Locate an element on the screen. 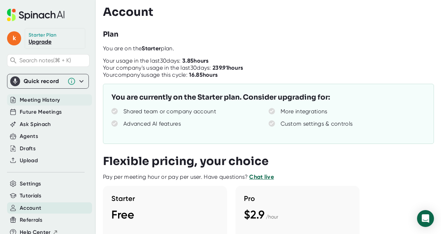 This screenshot has height=234, width=441. a: Upgrade is located at coordinates (40, 42).